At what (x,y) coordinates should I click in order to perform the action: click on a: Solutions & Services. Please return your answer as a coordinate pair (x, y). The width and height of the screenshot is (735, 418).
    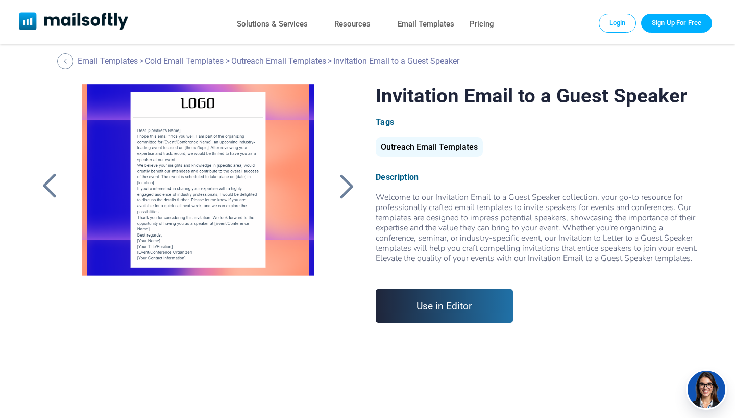
    Looking at the image, I should click on (272, 24).